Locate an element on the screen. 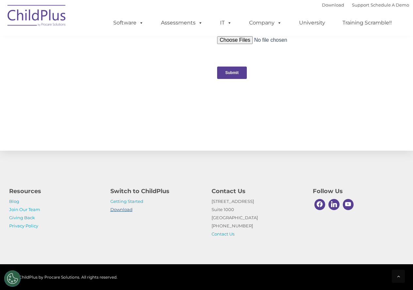 This screenshot has width=413, height=290. a: Software is located at coordinates (128, 23).